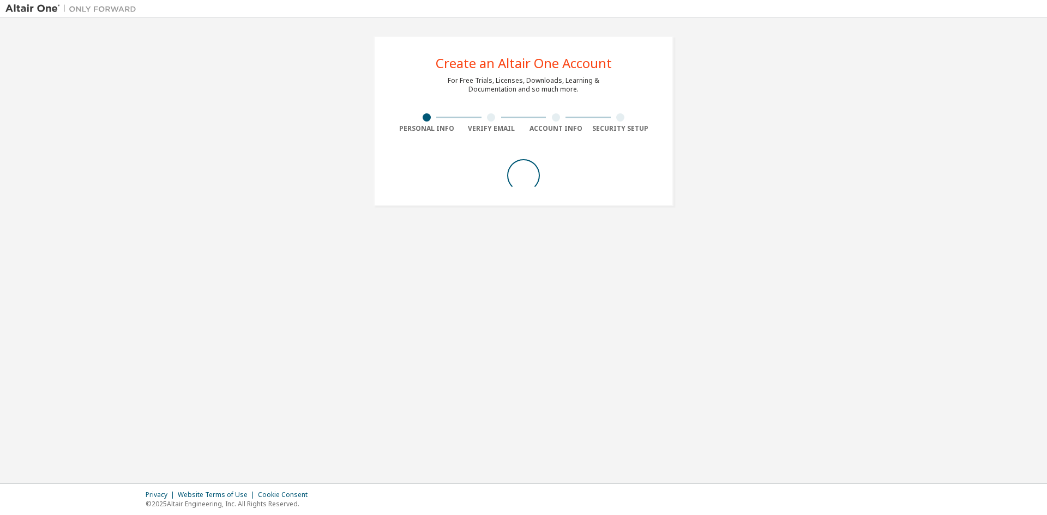  I want to click on p: © 2025 Altair Engineering, Inc. All Rights Reserved., so click(230, 504).